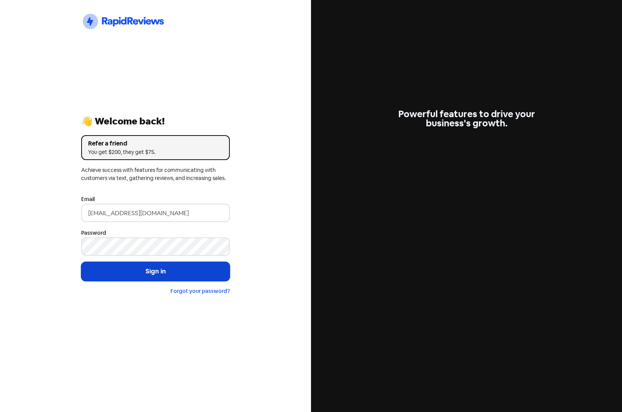 The height and width of the screenshot is (412, 622). I want to click on label: Email, so click(88, 199).